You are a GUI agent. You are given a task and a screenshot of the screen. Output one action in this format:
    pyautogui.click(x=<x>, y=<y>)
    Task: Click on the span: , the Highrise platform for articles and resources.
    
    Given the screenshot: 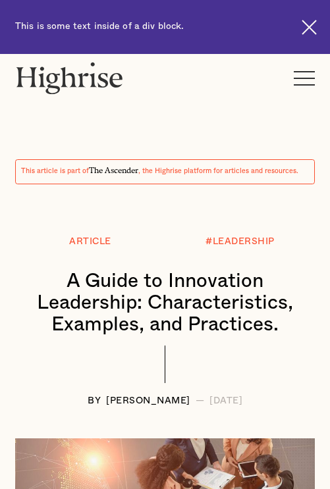 What is the action you would take?
    pyautogui.click(x=218, y=171)
    